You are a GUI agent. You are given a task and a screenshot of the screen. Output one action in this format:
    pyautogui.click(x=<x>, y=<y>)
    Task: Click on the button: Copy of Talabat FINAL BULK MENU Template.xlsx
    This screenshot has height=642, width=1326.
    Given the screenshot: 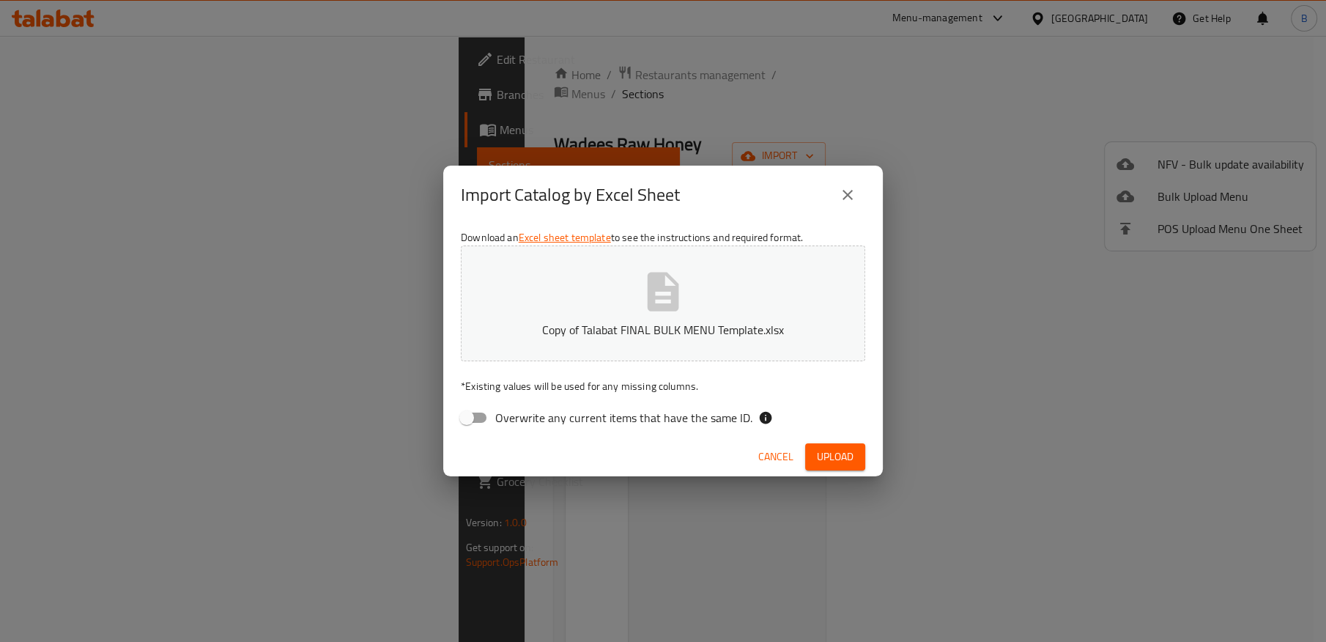 What is the action you would take?
    pyautogui.click(x=663, y=303)
    